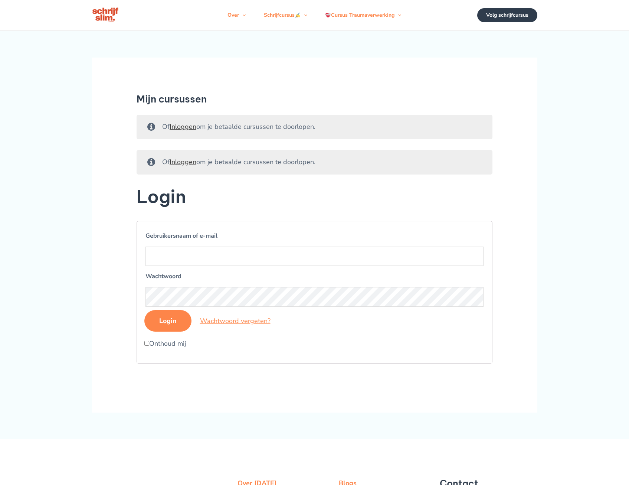 Image resolution: width=629 pixels, height=485 pixels. I want to click on h2: Login, so click(315, 197).